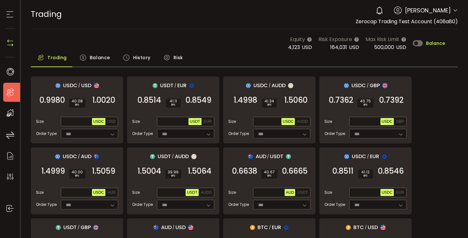 Image resolution: width=468 pixels, height=238 pixels. I want to click on span: 0.8546, so click(391, 171).